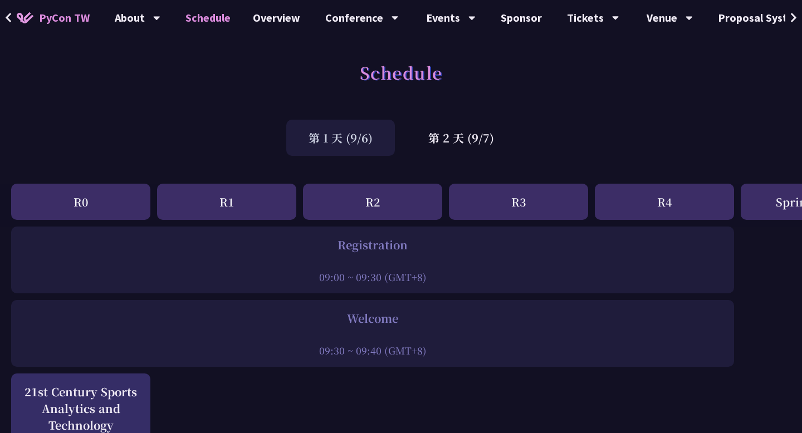 The height and width of the screenshot is (433, 802). What do you see at coordinates (373, 277) in the screenshot?
I see `div: 09:00 ~ 09:30 (GMT+8)` at bounding box center [373, 277].